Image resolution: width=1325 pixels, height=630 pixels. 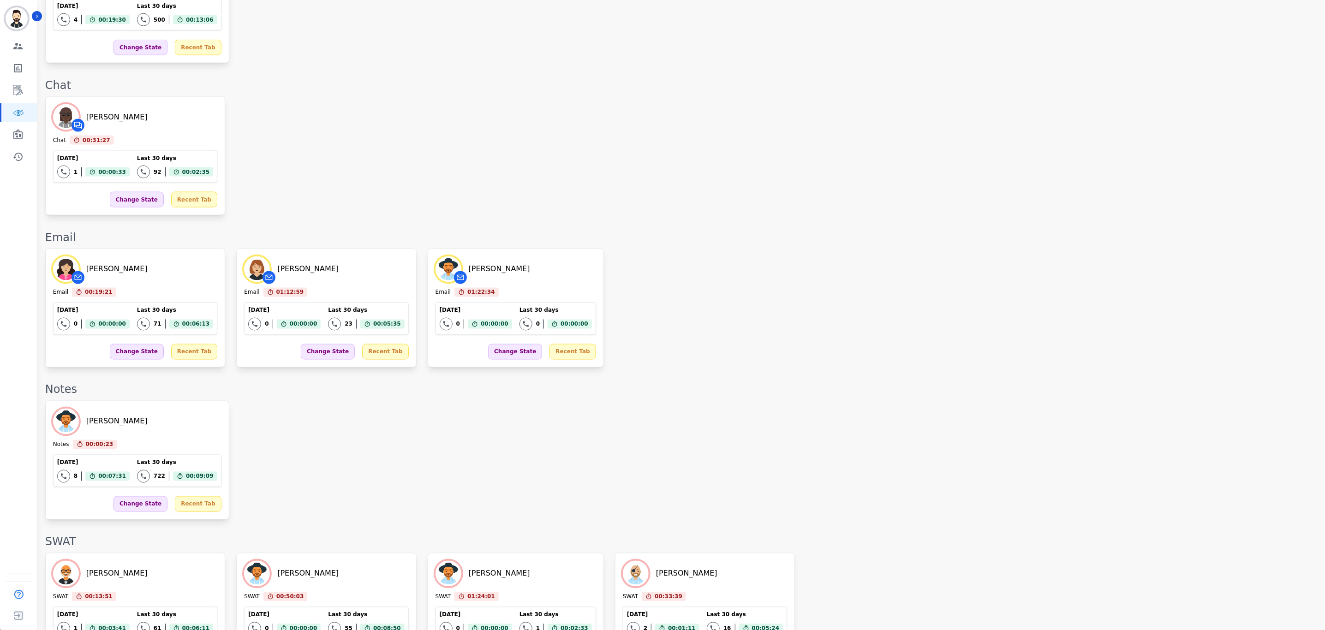 What do you see at coordinates (76, 172) in the screenshot?
I see `div: 1` at bounding box center [76, 172].